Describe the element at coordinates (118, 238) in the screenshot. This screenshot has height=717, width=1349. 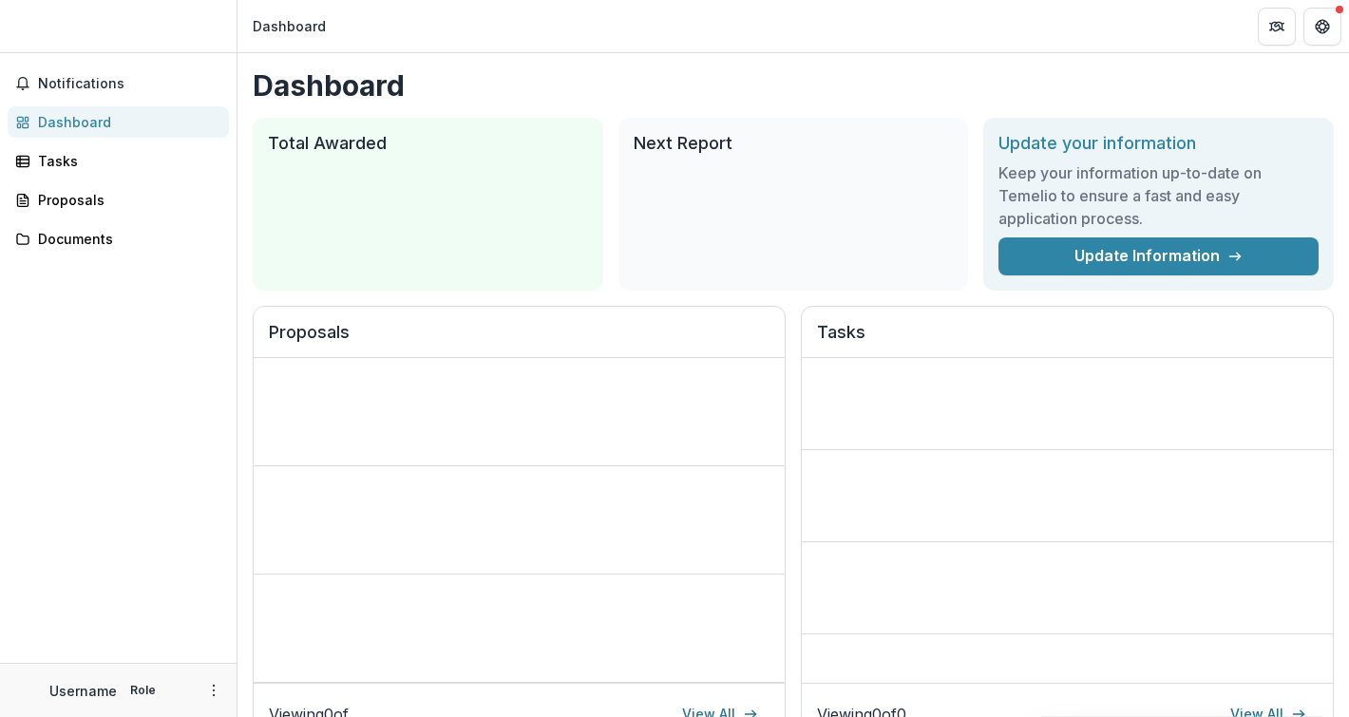
I see `a: Documents` at that location.